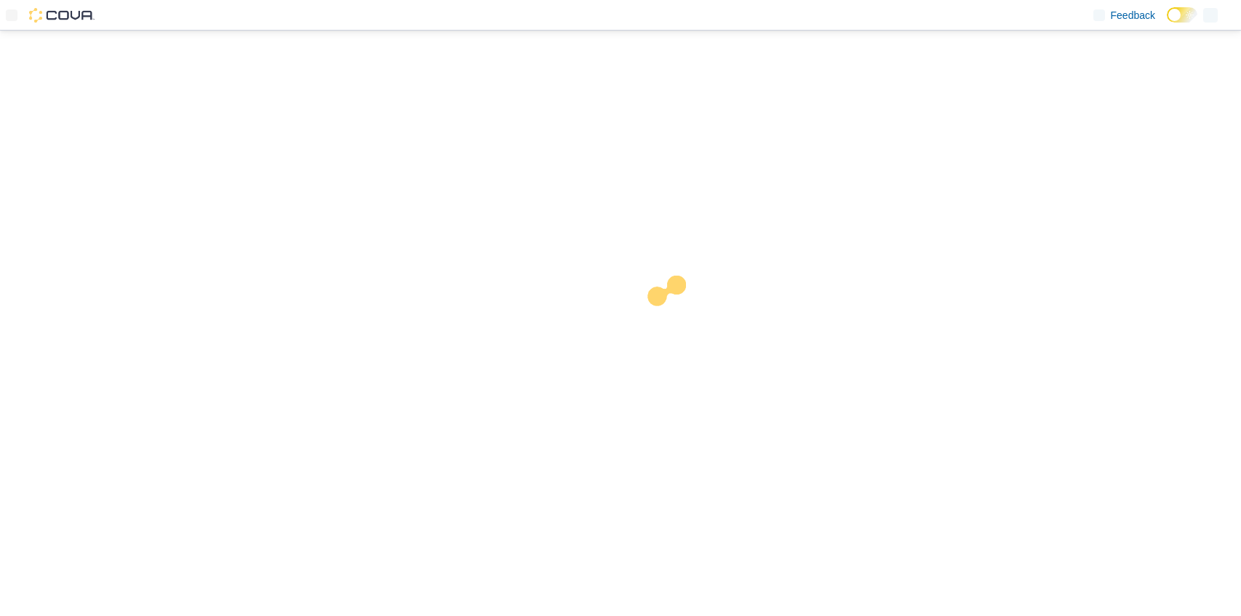 This screenshot has width=1241, height=616. I want to click on a: Feedback, so click(1124, 15).